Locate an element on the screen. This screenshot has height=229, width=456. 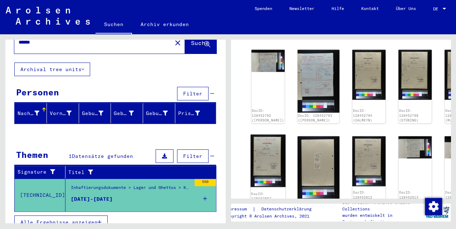
p: Copyright © Arolsen Archives, 2021 is located at coordinates (272, 216).